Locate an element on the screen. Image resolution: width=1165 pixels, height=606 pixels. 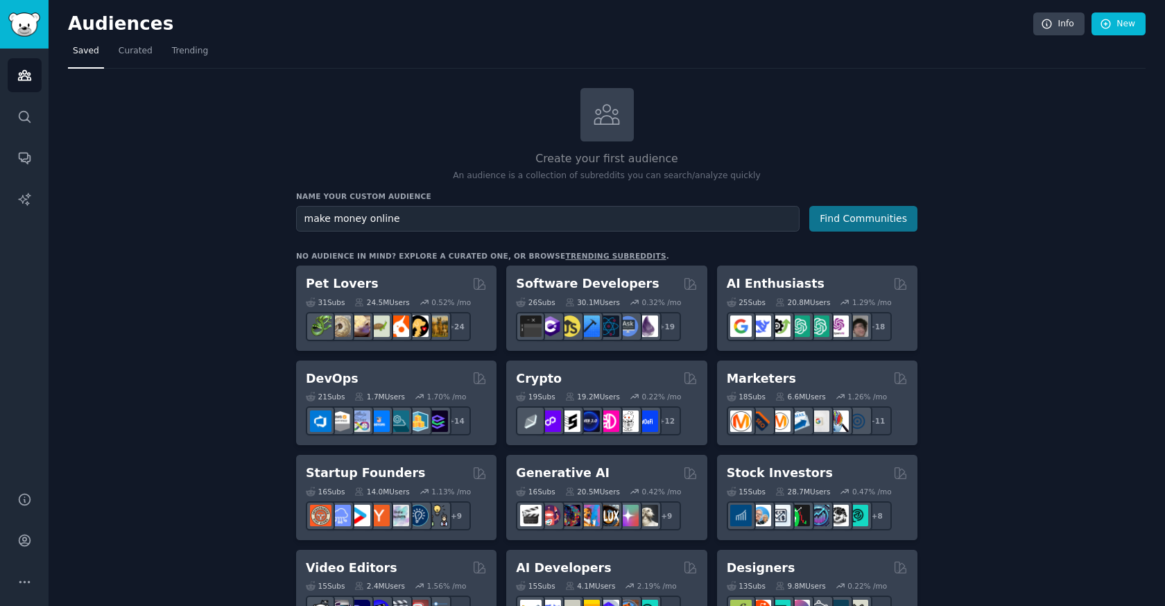
img: GoogleGeminiAI is located at coordinates (741, 326).